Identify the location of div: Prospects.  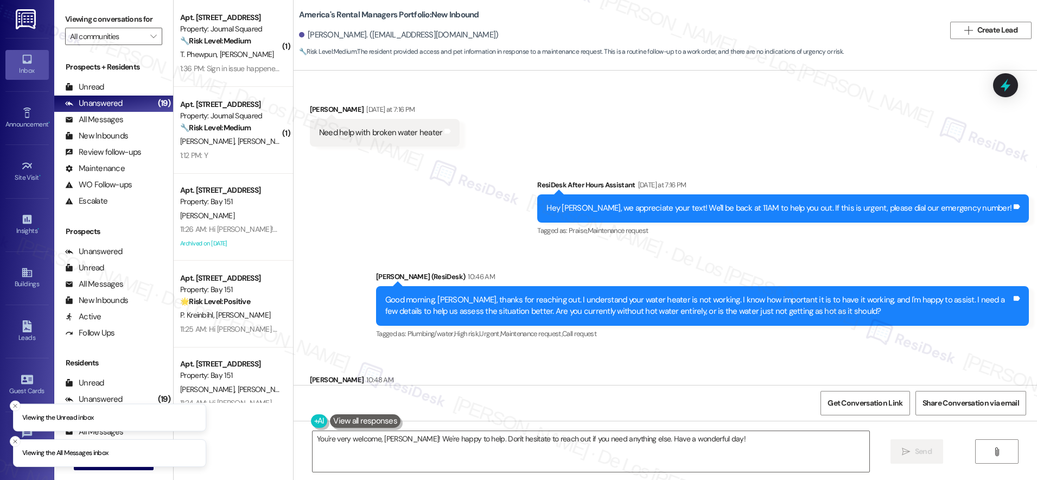
(113, 231).